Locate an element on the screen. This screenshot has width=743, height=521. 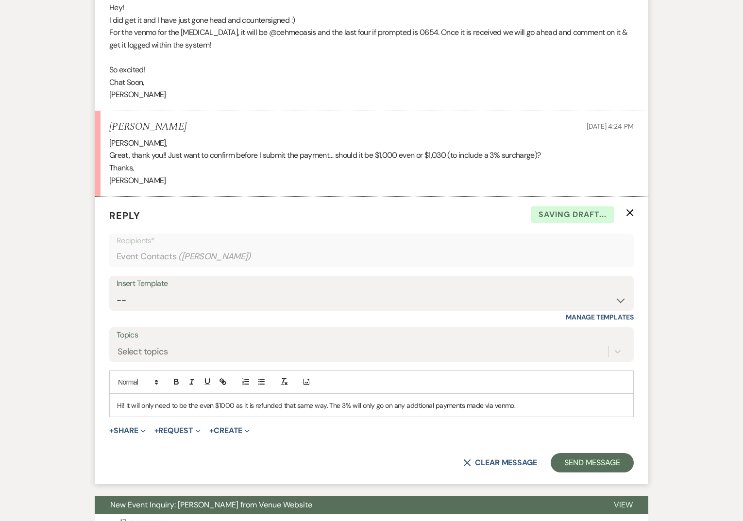
p: So excited! is located at coordinates (371, 70).